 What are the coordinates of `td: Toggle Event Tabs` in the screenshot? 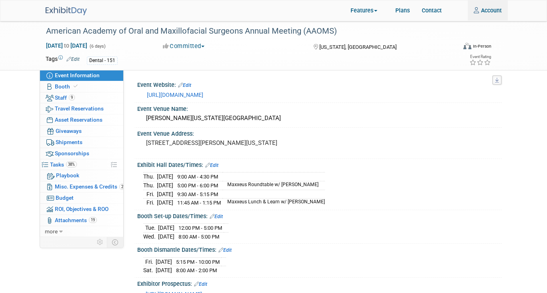 It's located at (115, 242).